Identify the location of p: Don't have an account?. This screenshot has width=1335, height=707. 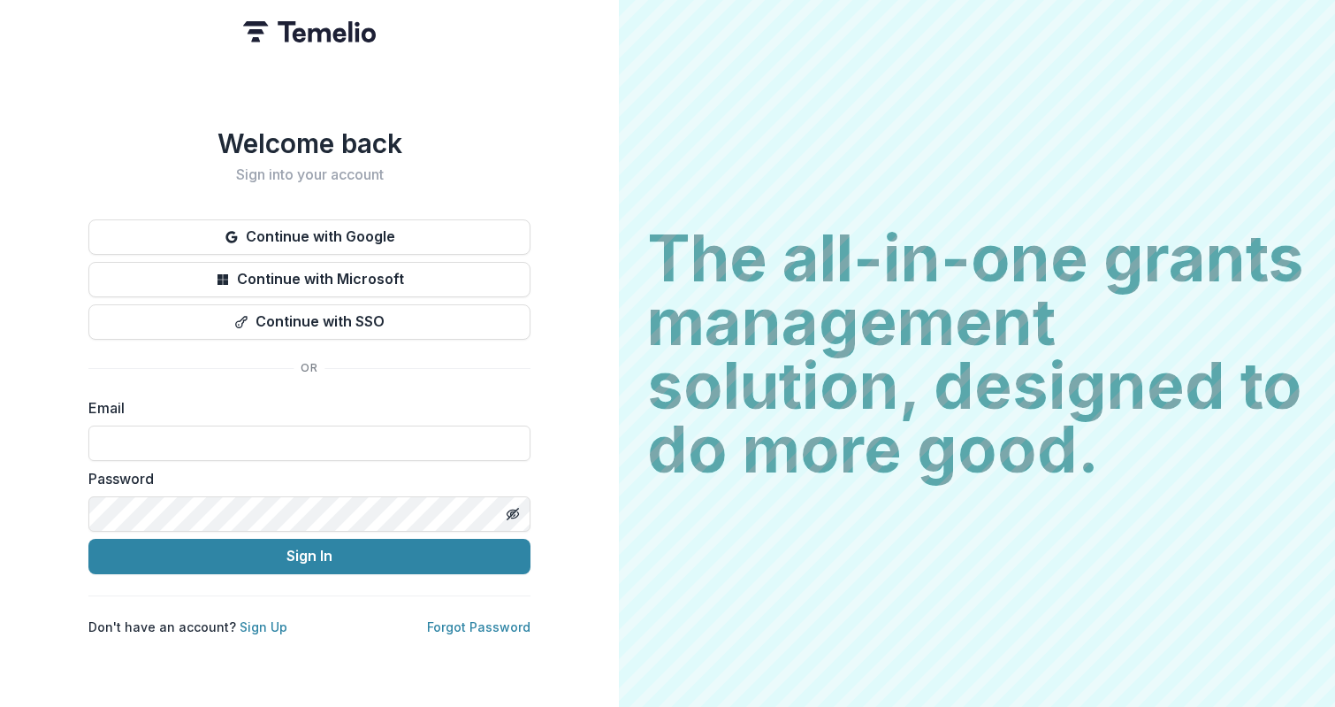
(187, 626).